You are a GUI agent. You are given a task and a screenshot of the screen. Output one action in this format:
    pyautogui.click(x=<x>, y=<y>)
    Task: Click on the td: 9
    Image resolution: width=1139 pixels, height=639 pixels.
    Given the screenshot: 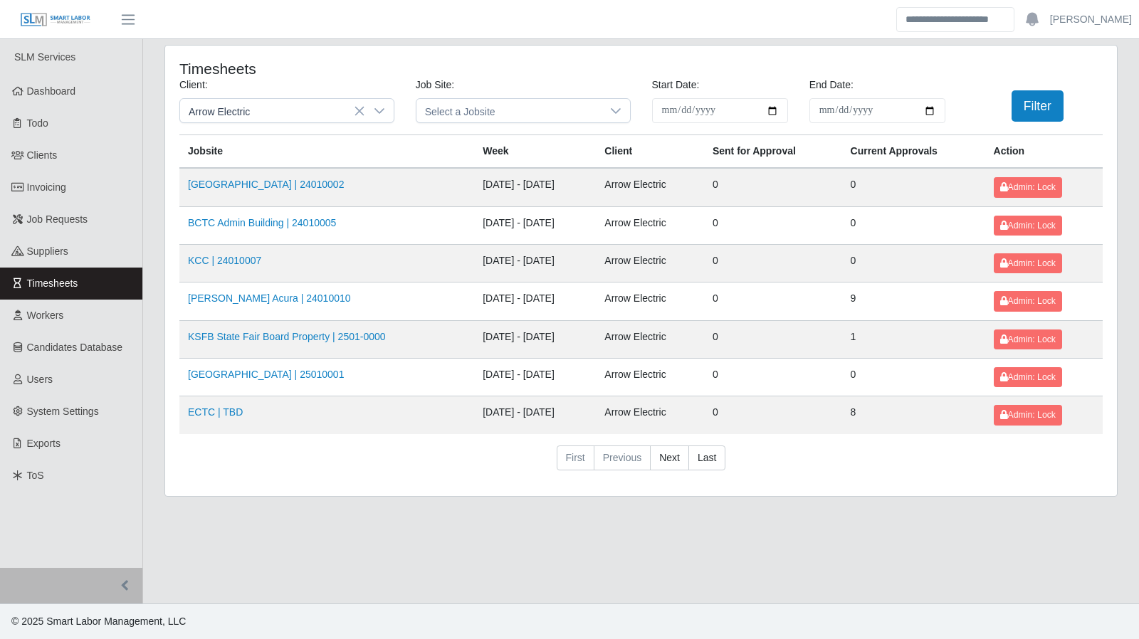 What is the action you would take?
    pyautogui.click(x=913, y=301)
    